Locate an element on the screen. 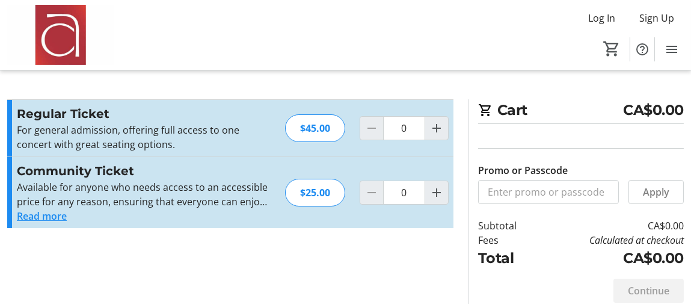 The image size is (691, 304). input: Enter promo or passcode is located at coordinates (548, 192).